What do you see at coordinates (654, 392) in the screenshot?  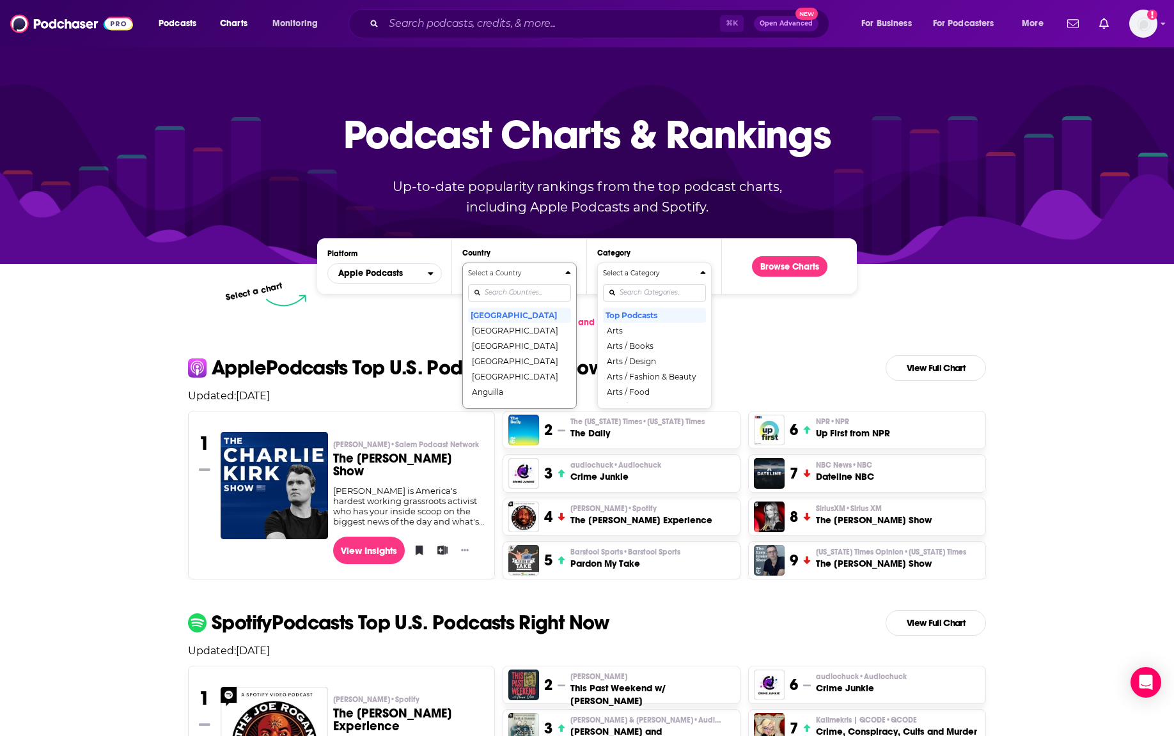 I see `button: Arts / Food` at bounding box center [654, 392].